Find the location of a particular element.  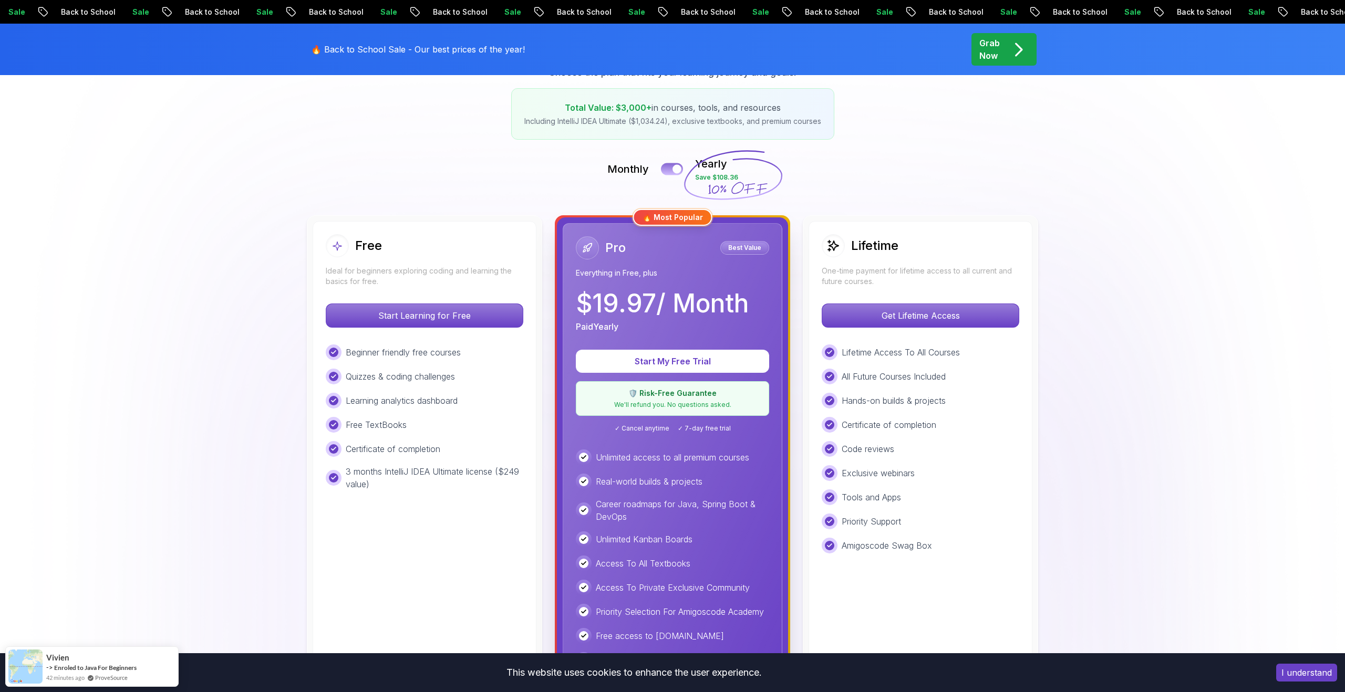

p: Access To Private Exclusive Community is located at coordinates (673, 588).